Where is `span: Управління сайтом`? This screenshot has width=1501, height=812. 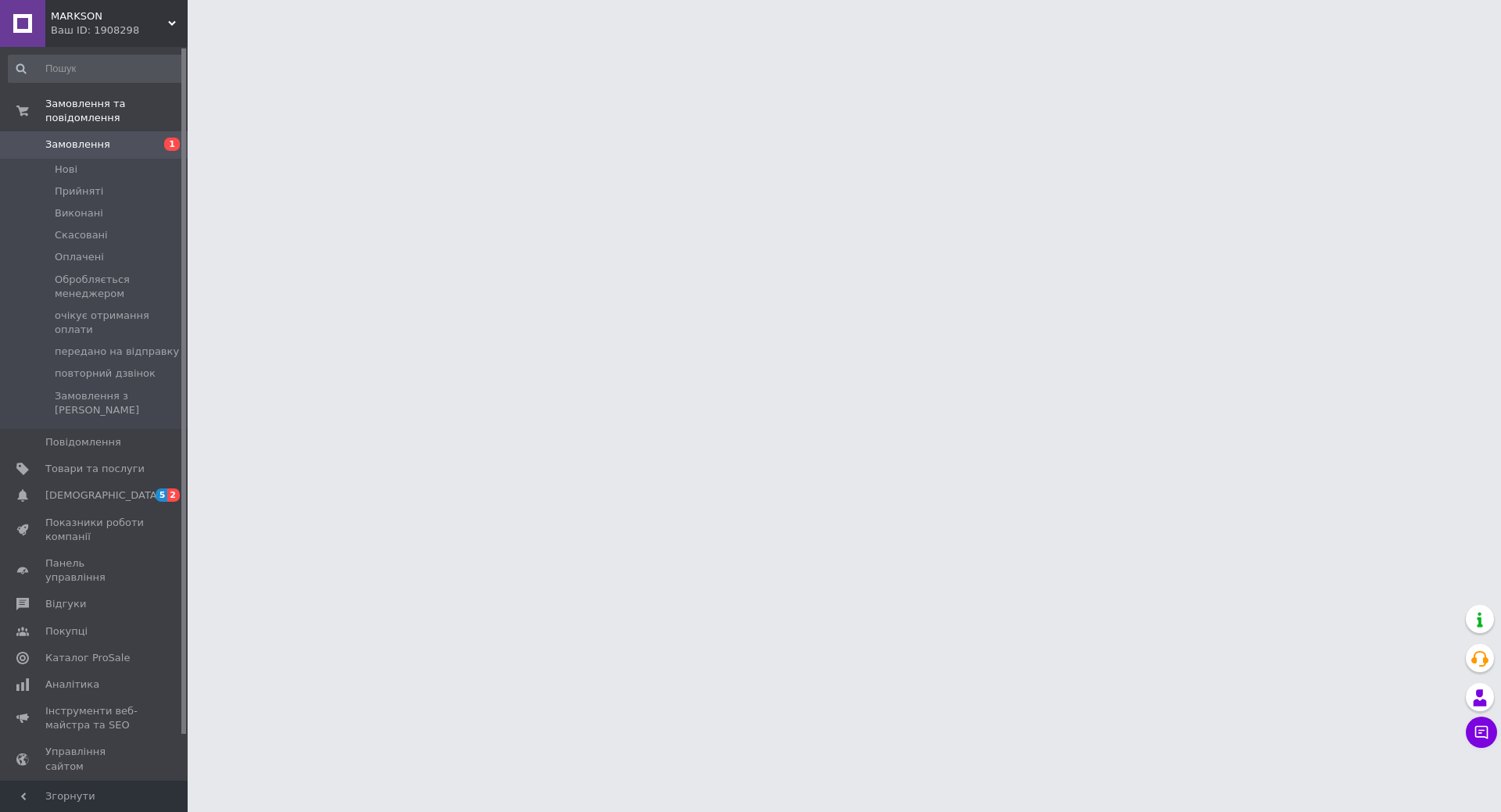 span: Управління сайтом is located at coordinates (94, 758).